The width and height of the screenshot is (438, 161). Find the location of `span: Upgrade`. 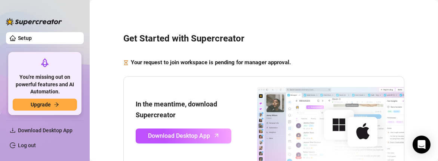

span: Upgrade is located at coordinates (41, 105).